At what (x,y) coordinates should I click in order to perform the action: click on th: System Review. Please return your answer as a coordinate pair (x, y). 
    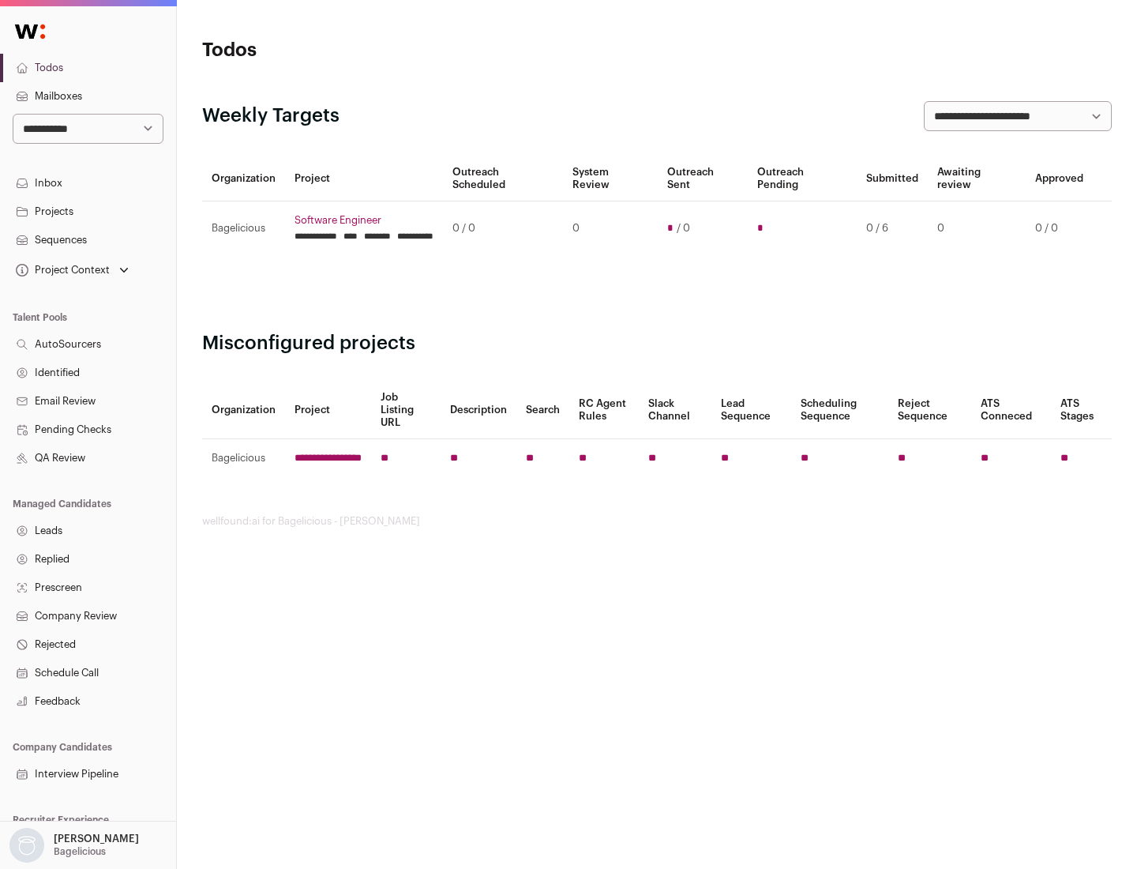
    Looking at the image, I should click on (610, 179).